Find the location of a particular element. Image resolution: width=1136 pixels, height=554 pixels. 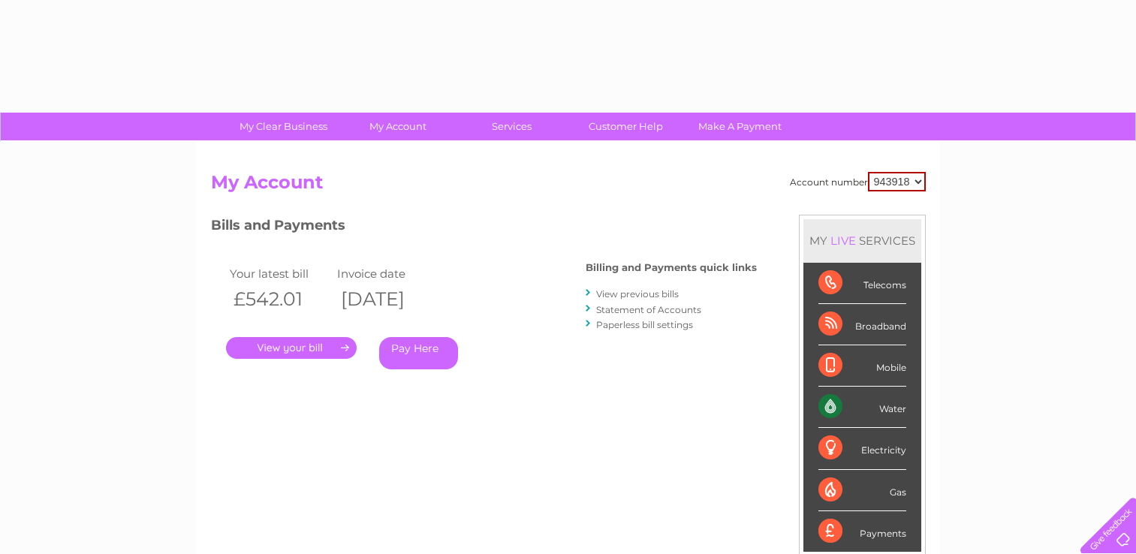

div: LIVE is located at coordinates (843, 240).